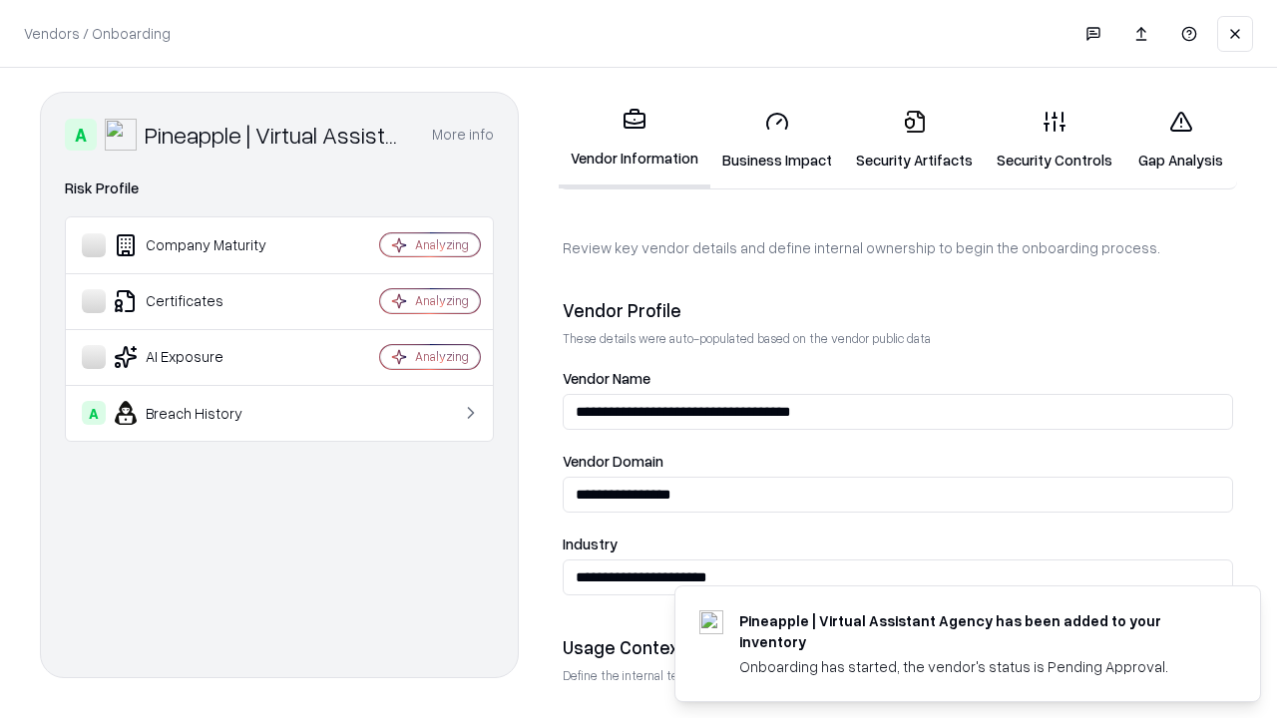 This screenshot has width=1277, height=718. I want to click on img: Pineapple | Virtual Assistant Agency, so click(121, 135).